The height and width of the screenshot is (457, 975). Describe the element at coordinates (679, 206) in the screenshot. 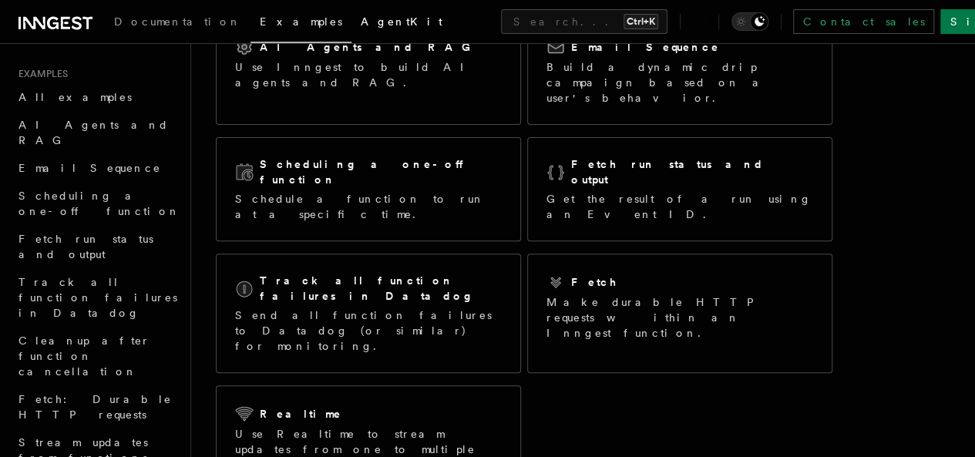

I see `p: Get the result of a run using an Event ID.` at that location.